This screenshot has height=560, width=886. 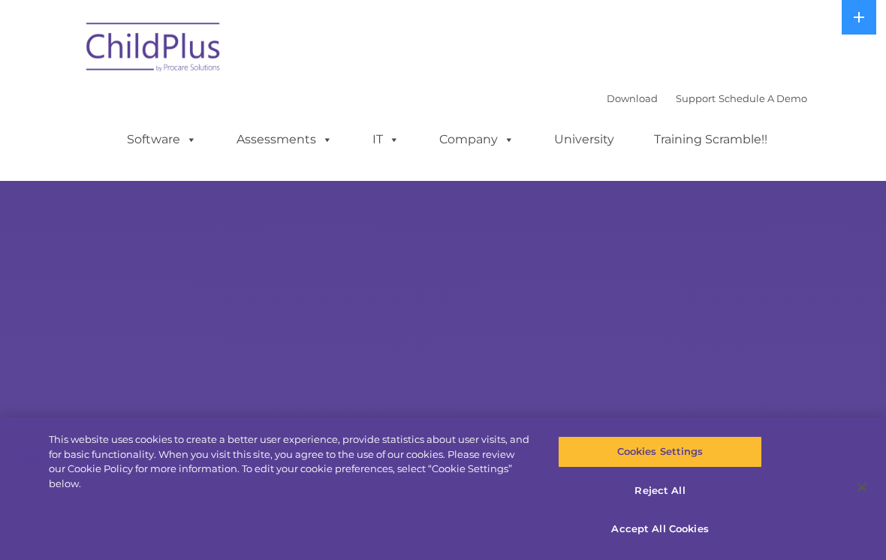 I want to click on button: Reject All, so click(x=659, y=491).